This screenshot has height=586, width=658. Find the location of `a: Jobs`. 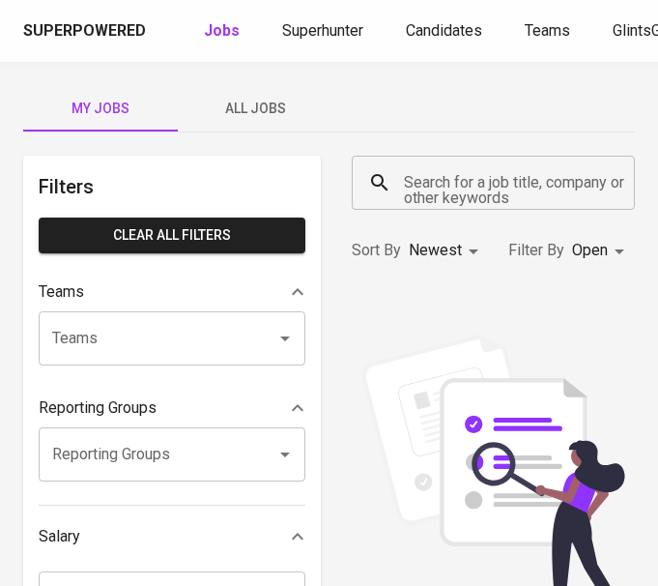

a: Jobs is located at coordinates (223, 31).